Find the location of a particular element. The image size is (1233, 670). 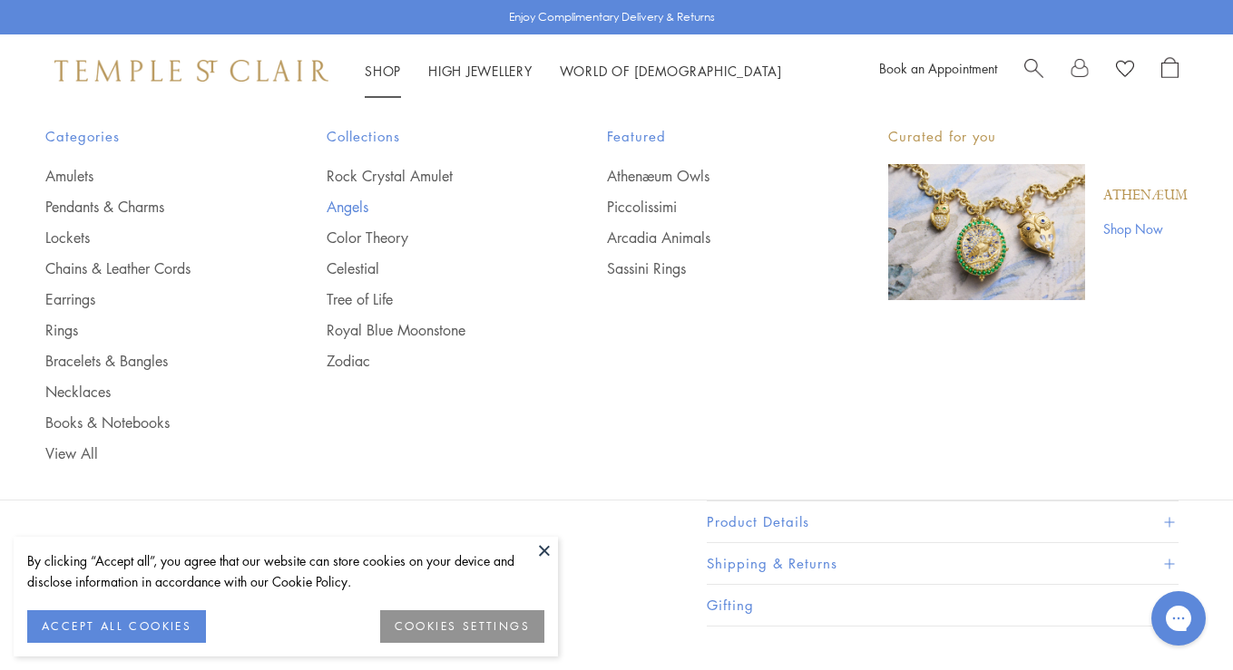

button: COOKIES SETTINGS is located at coordinates (462, 627).